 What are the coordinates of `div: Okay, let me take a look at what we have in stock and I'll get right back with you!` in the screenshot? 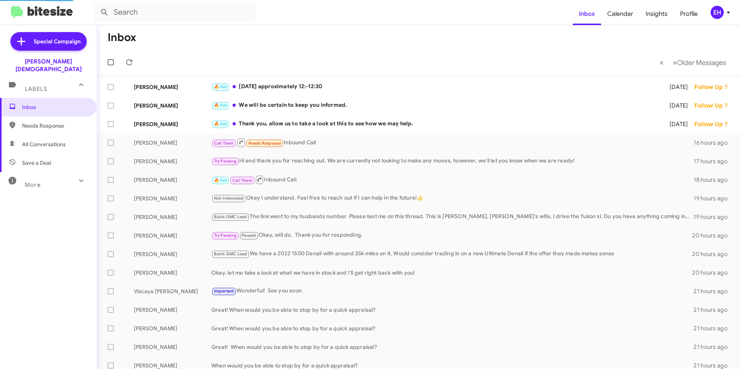 It's located at (452, 273).